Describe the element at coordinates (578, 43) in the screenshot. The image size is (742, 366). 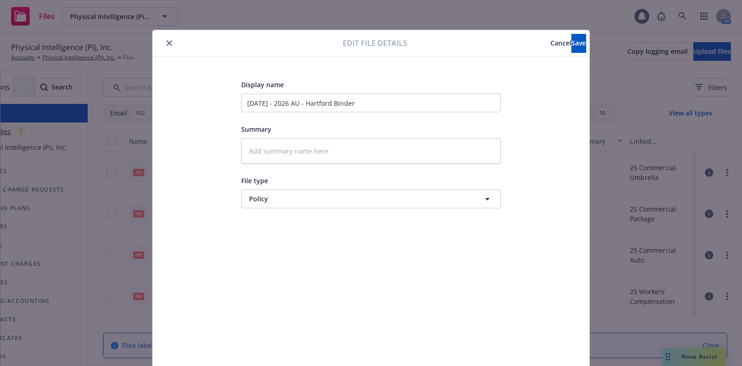
I see `button: Save` at that location.